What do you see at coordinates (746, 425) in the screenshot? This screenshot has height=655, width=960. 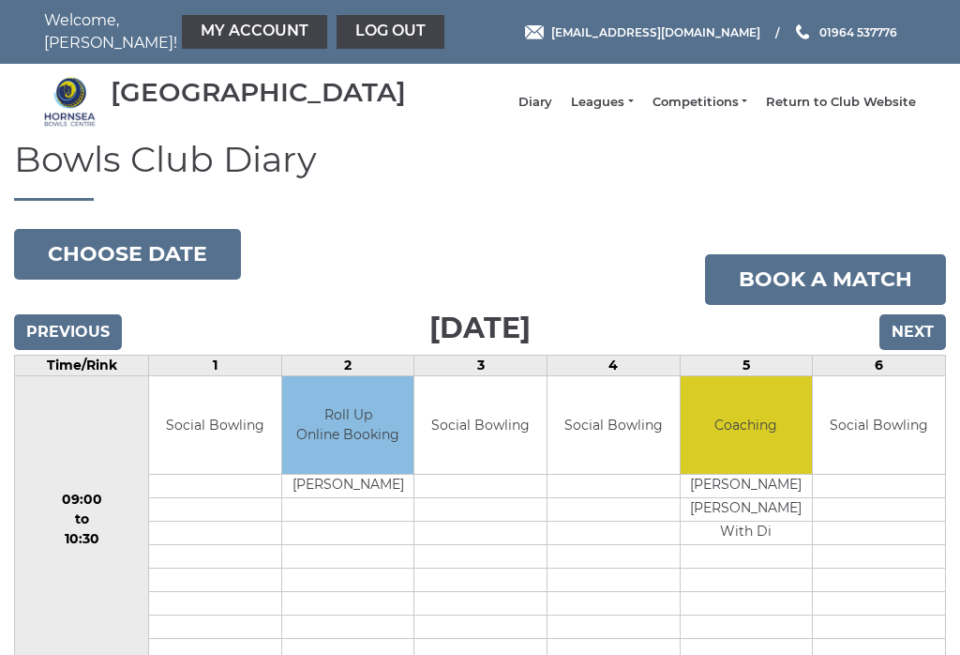 I see `td: Coaching` at bounding box center [746, 425].